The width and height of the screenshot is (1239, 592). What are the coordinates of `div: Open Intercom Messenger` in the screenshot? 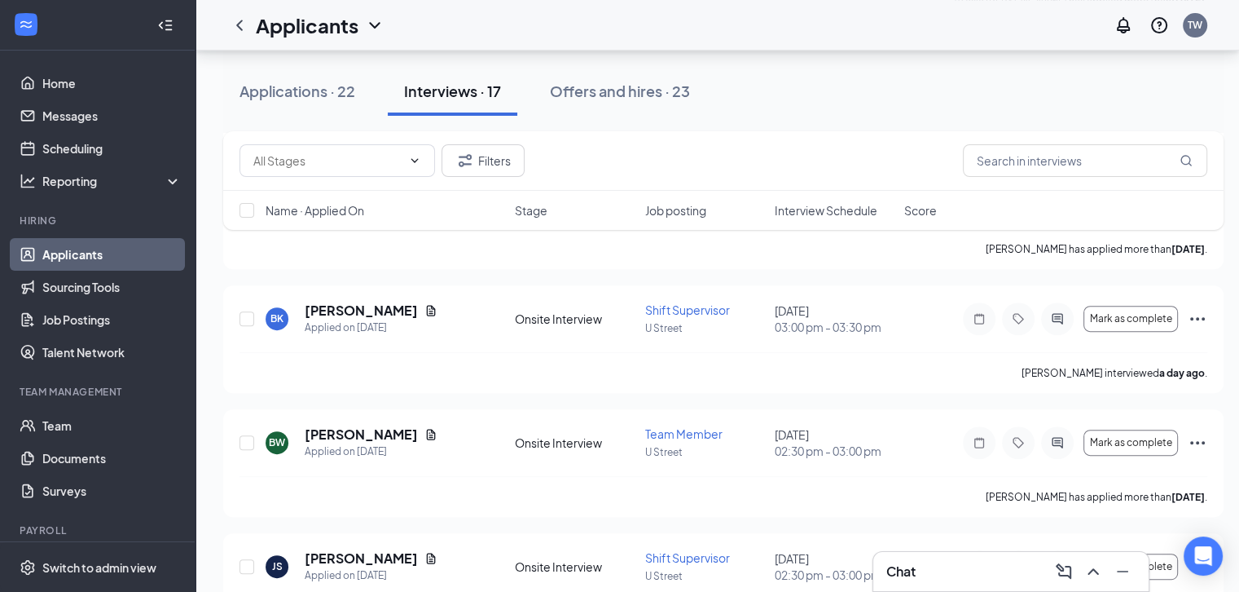 It's located at (1204, 556).